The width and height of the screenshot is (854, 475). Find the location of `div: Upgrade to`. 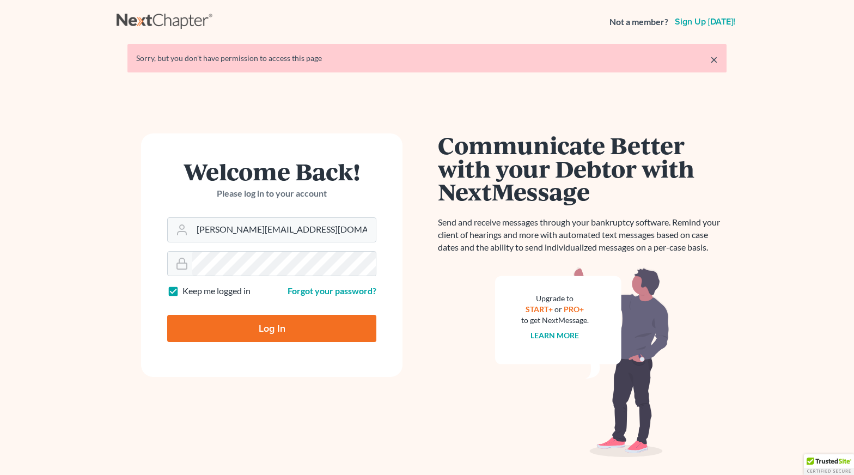

div: Upgrade to is located at coordinates (555, 298).